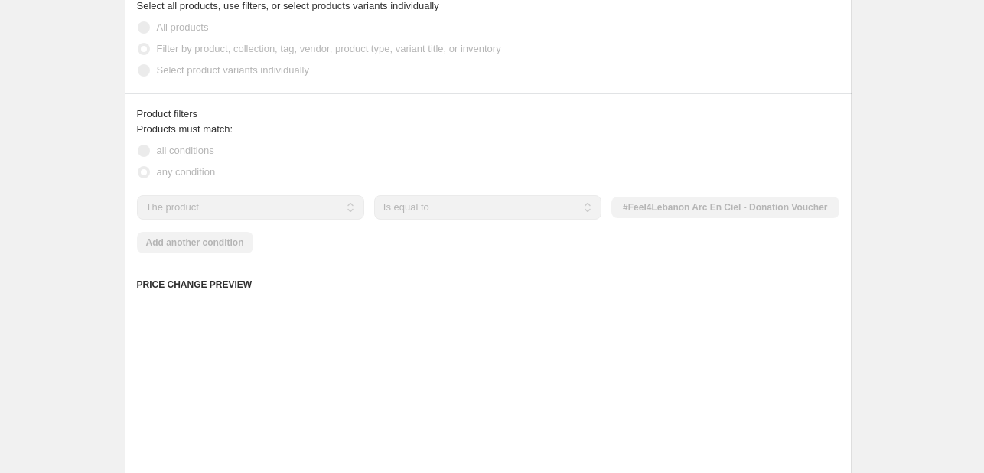  I want to click on span: Products must match:, so click(185, 129).